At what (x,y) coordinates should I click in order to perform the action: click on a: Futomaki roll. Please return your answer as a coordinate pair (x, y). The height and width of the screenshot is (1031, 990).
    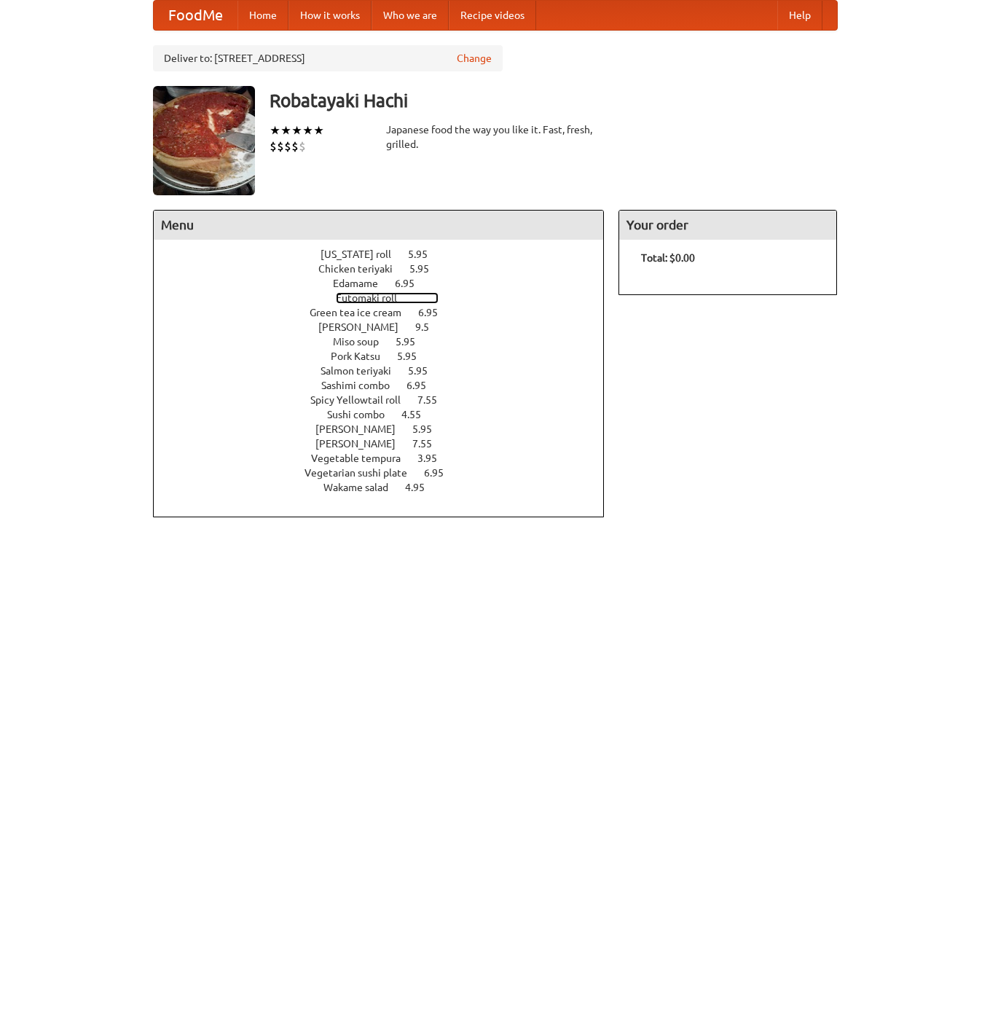
    Looking at the image, I should click on (387, 298).